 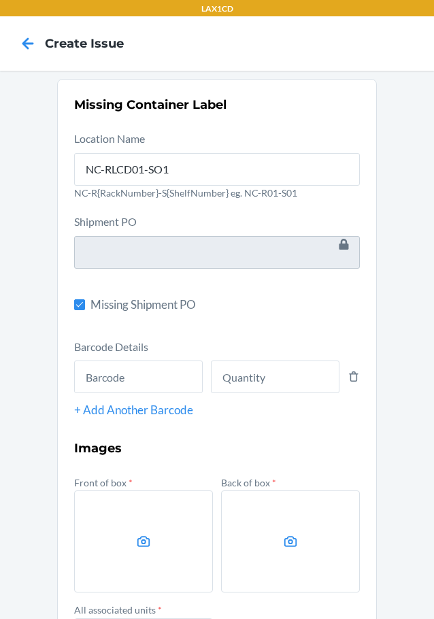 What do you see at coordinates (138, 377) in the screenshot?
I see `input: Barcode` at bounding box center [138, 377].